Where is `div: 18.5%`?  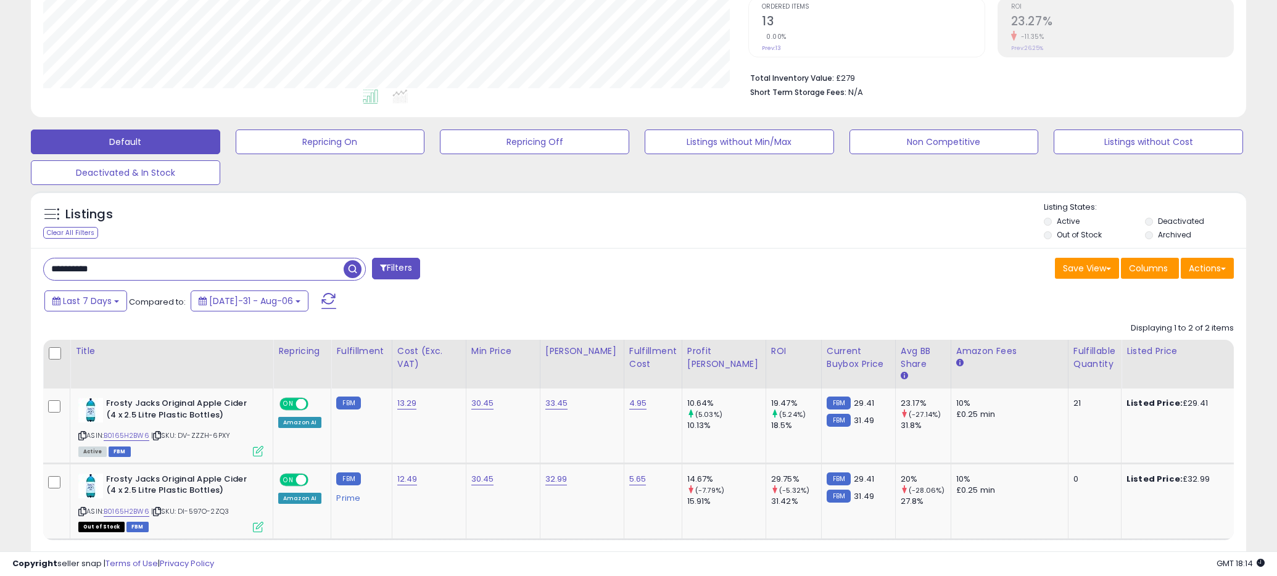 div: 18.5% is located at coordinates (796, 426).